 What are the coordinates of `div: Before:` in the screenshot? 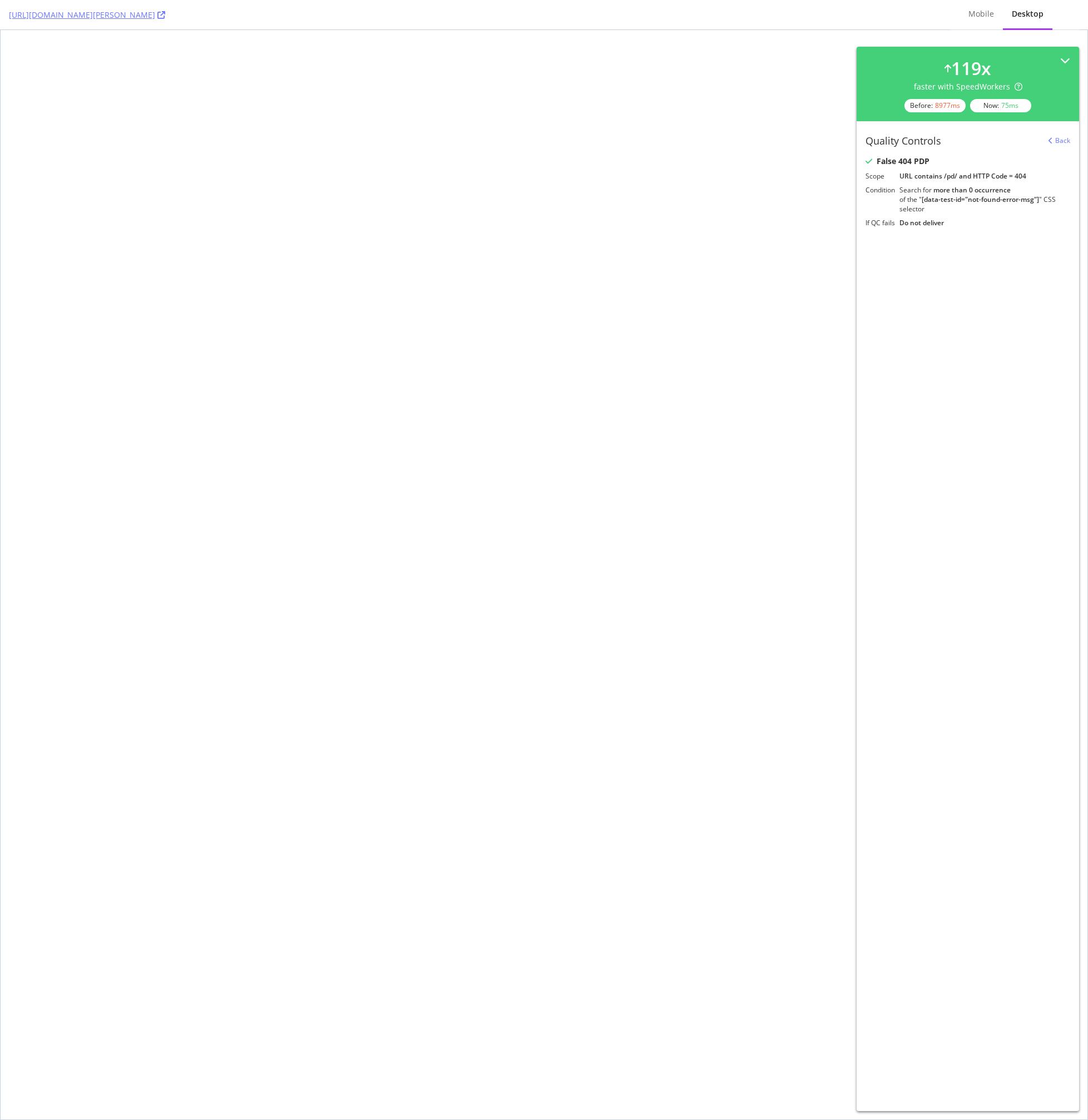 It's located at (935, 106).